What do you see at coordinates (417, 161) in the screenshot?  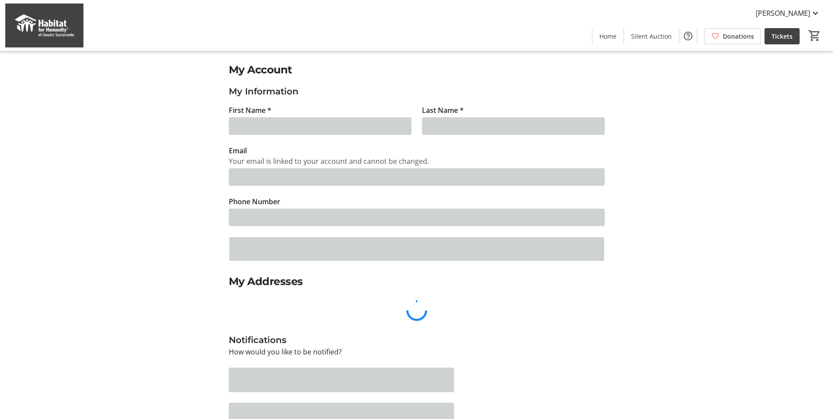 I see `div: Your email is linked to your account and cannot be changed.` at bounding box center [417, 161].